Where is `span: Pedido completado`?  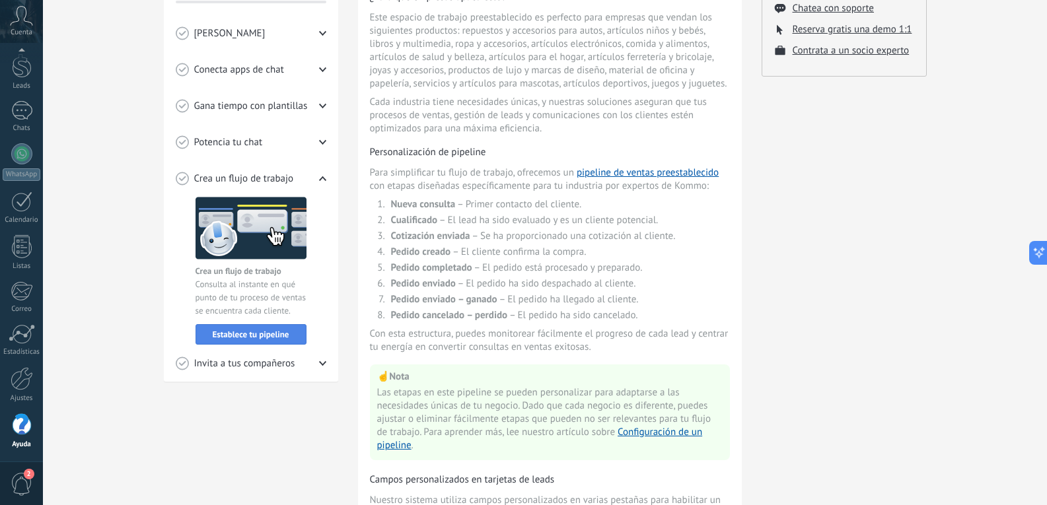
span: Pedido completado is located at coordinates (431, 267).